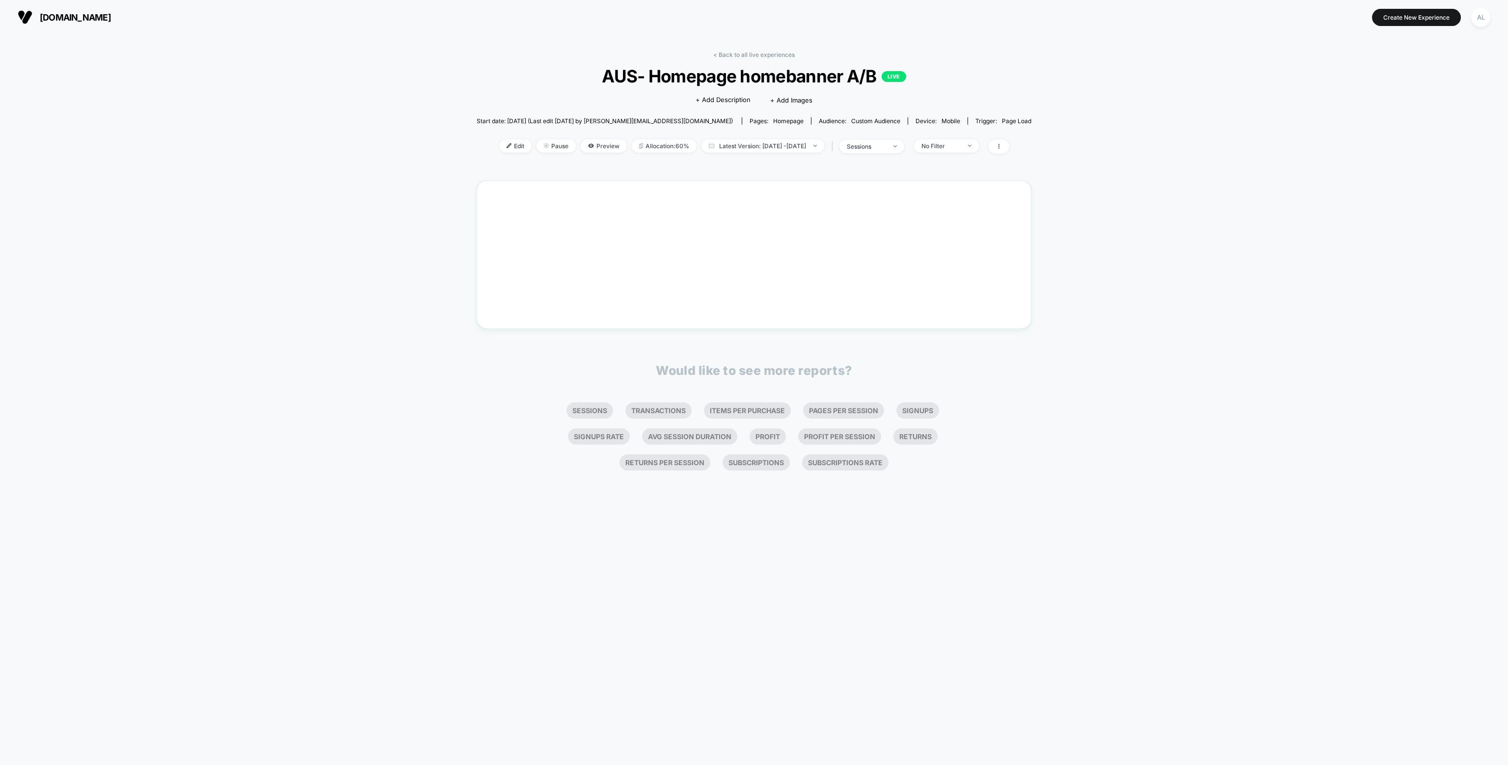  I want to click on span: + Add Images, so click(791, 100).